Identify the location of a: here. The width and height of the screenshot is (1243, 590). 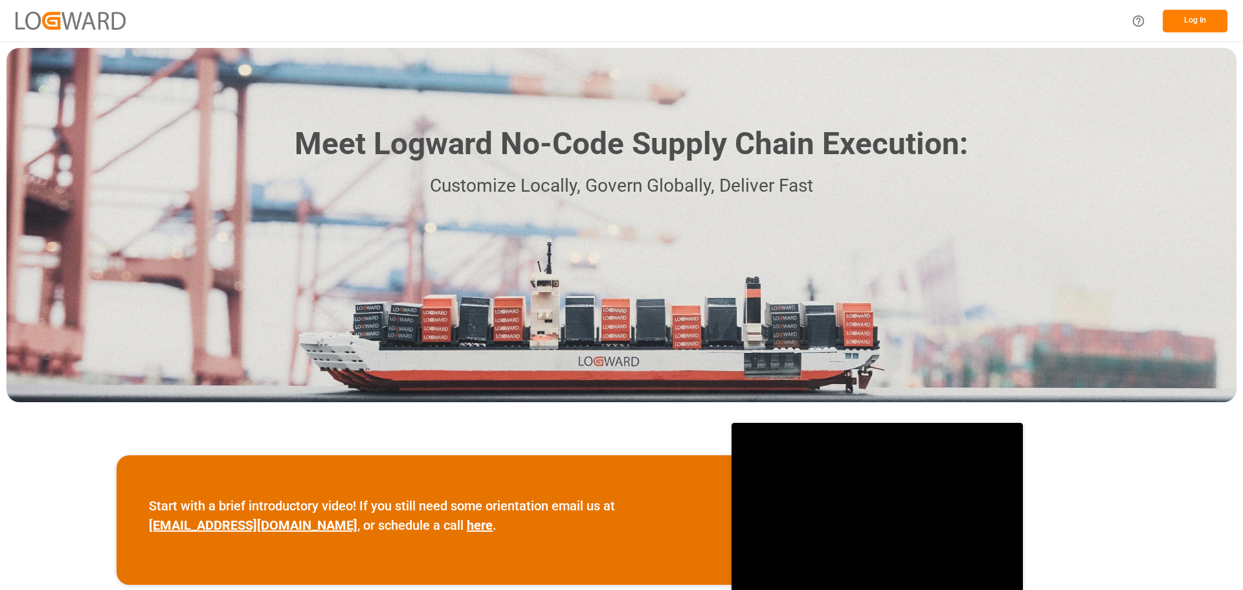
(480, 525).